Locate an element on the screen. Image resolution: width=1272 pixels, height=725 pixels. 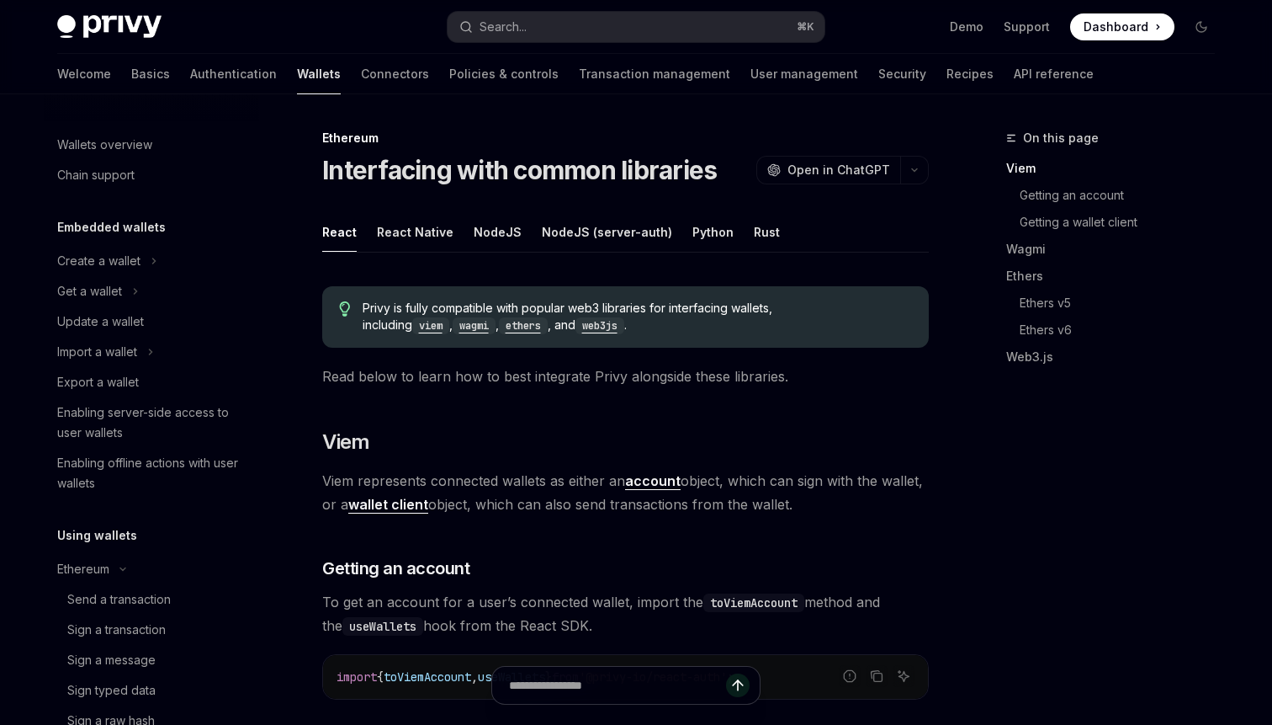
a: Ethers is located at coordinates (1118, 276).